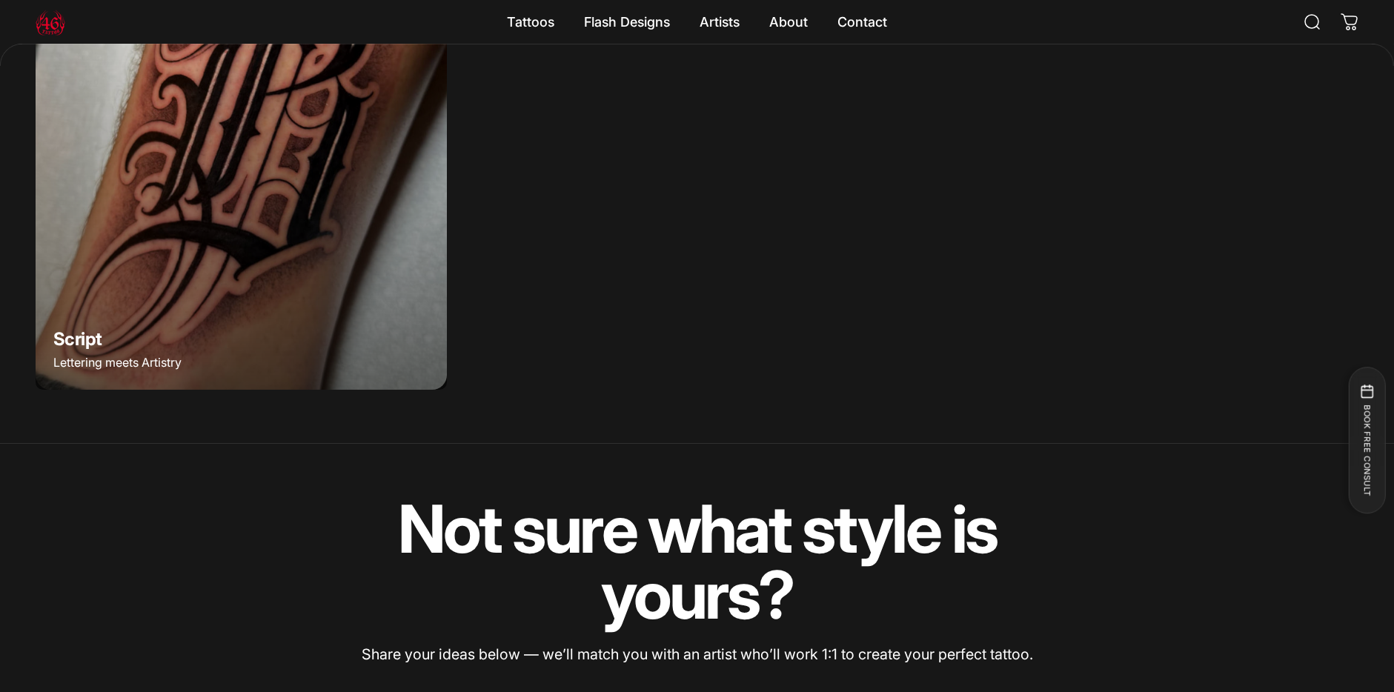 The image size is (1394, 692). I want to click on animate-element: is, so click(974, 529).